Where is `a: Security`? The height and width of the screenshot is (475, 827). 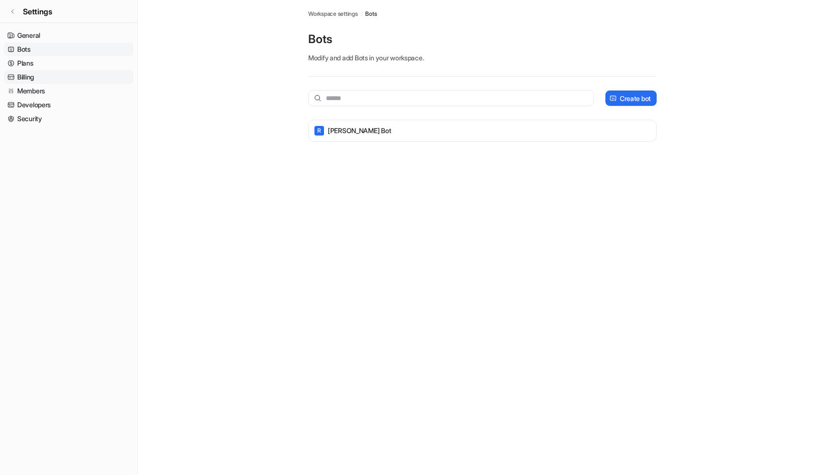
a: Security is located at coordinates (68, 119).